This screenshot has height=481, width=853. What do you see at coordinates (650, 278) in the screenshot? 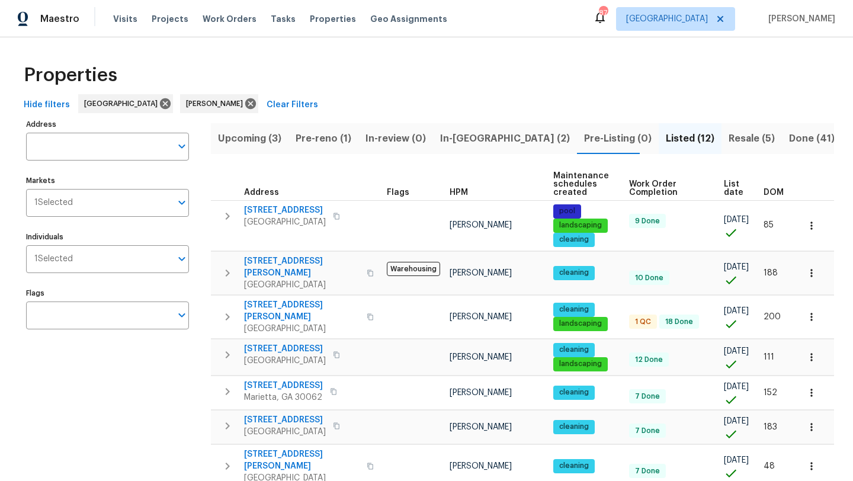
I see `span: 10 Done` at bounding box center [650, 278].